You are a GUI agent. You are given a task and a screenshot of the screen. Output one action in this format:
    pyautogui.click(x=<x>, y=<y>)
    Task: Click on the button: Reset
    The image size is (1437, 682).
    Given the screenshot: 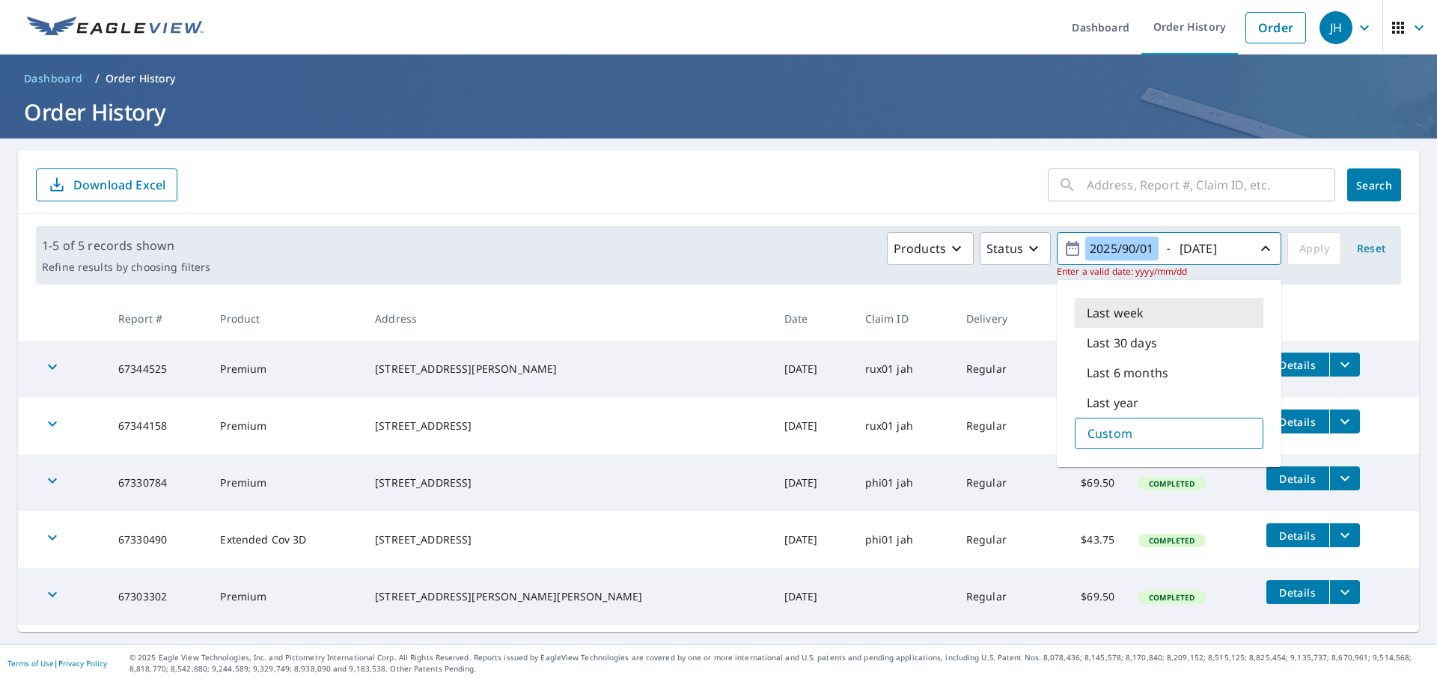 What is the action you would take?
    pyautogui.click(x=1371, y=248)
    